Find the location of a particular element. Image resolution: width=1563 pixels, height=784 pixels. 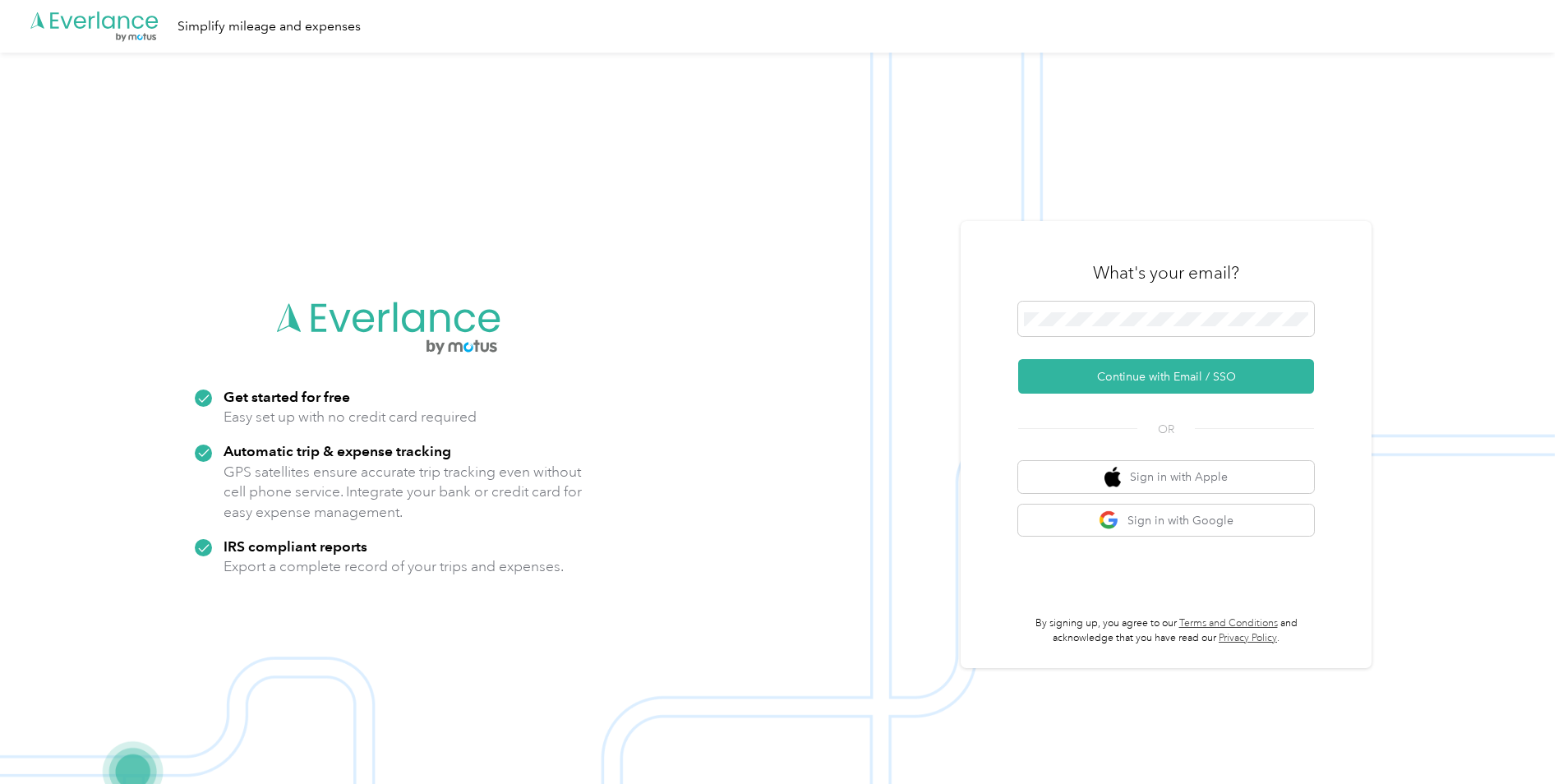

div: Simplify mileage and expenses is located at coordinates (269, 26).